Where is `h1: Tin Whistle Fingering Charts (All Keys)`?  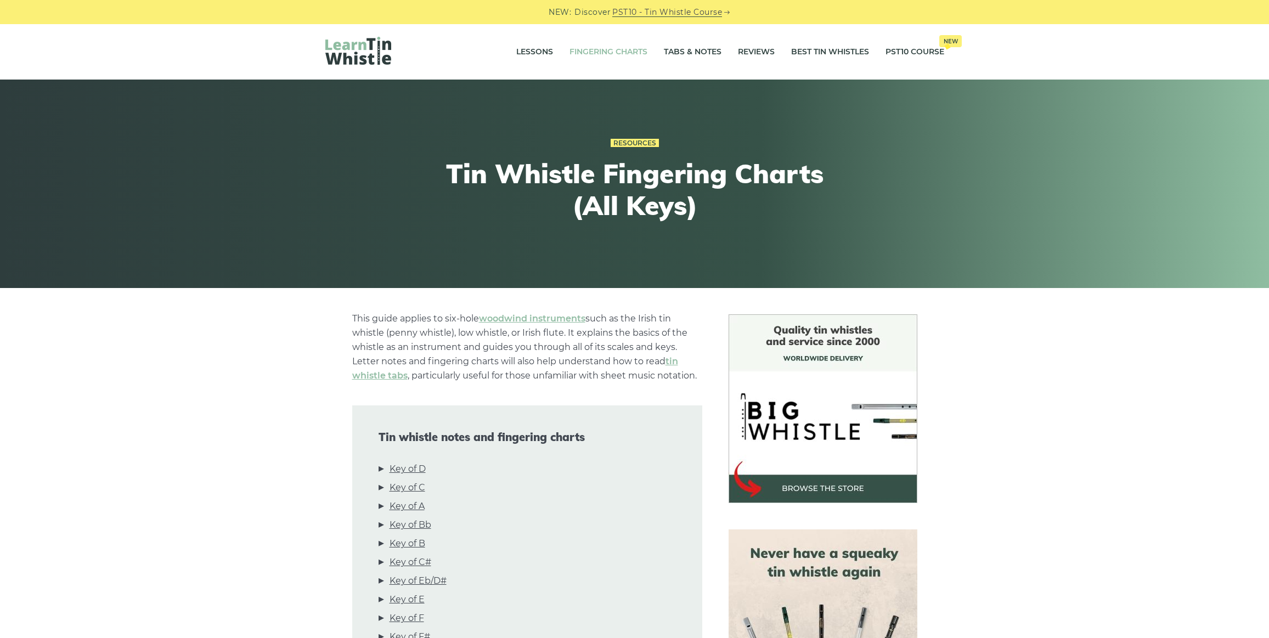
h1: Tin Whistle Fingering Charts (All Keys) is located at coordinates (635, 189).